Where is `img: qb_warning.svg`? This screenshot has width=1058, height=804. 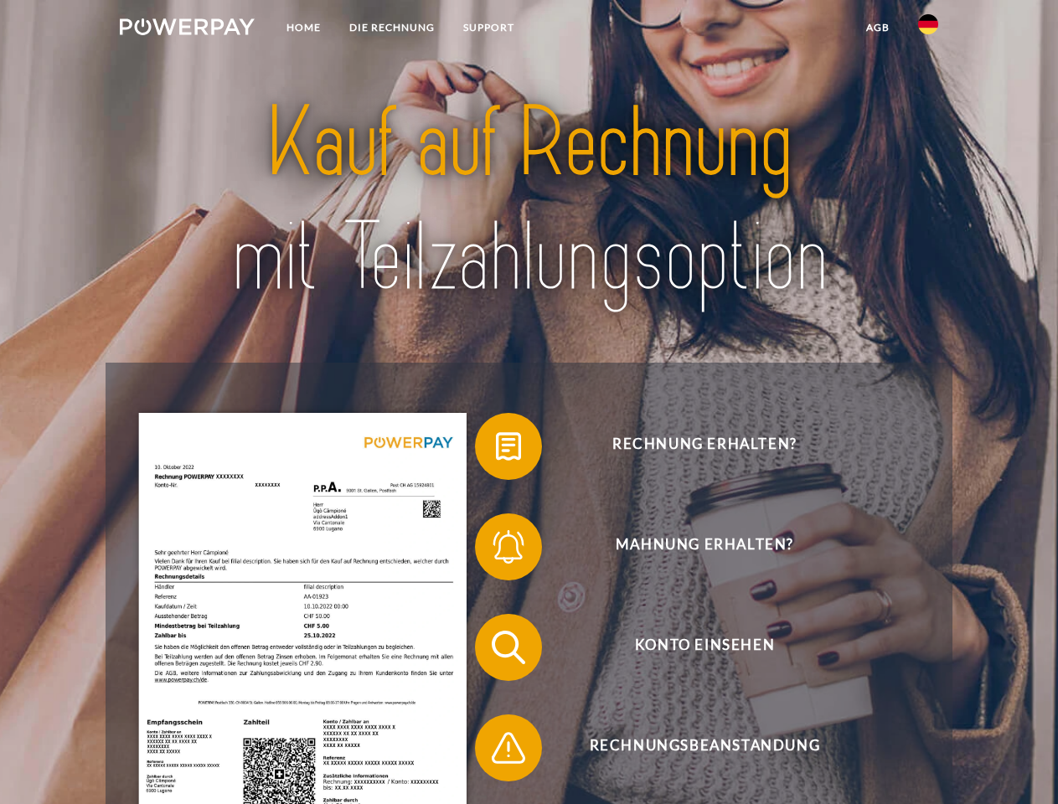
img: qb_warning.svg is located at coordinates (509, 748).